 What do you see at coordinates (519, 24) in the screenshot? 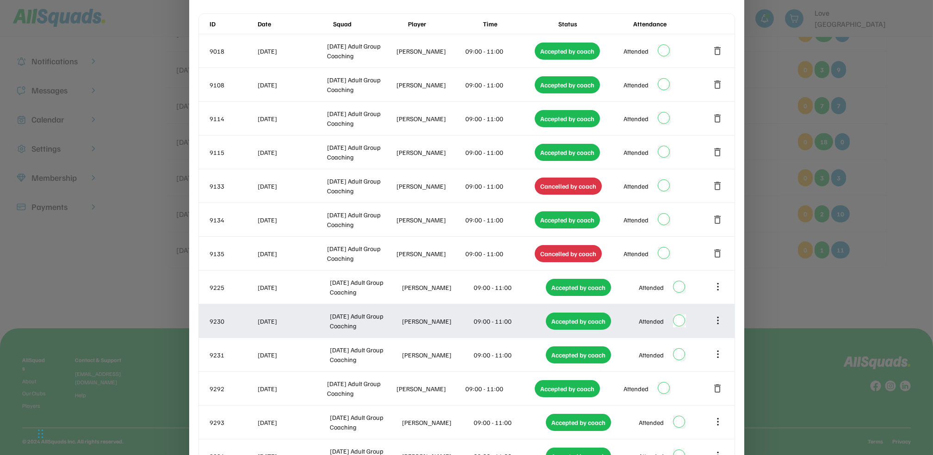
I see `div: Time` at bounding box center [519, 24].